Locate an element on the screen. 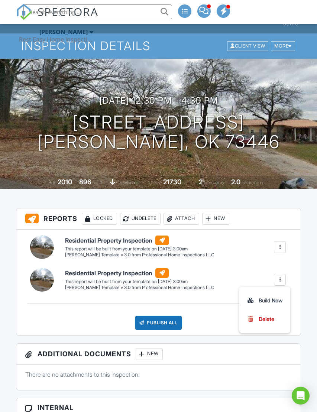 The image size is (317, 412). div: 896 is located at coordinates (85, 182).